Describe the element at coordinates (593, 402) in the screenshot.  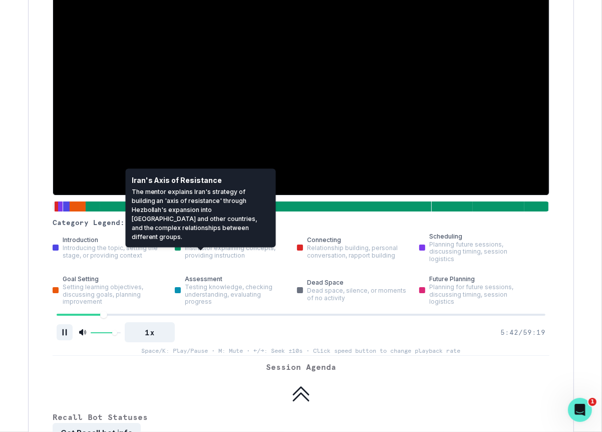
I see `span: 1` at that location.